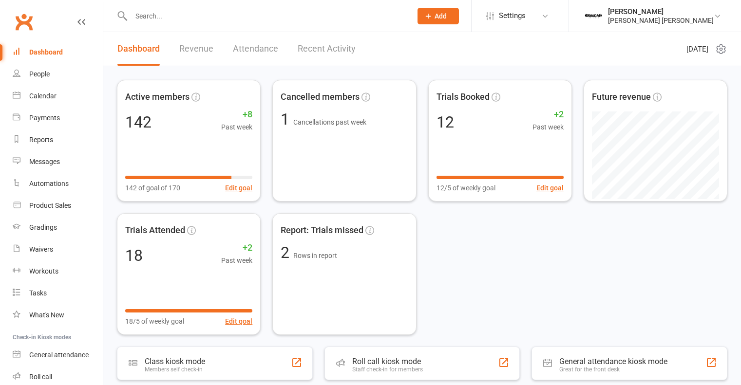 The width and height of the screenshot is (741, 385). I want to click on span: 18/5 of weekly goal, so click(154, 322).